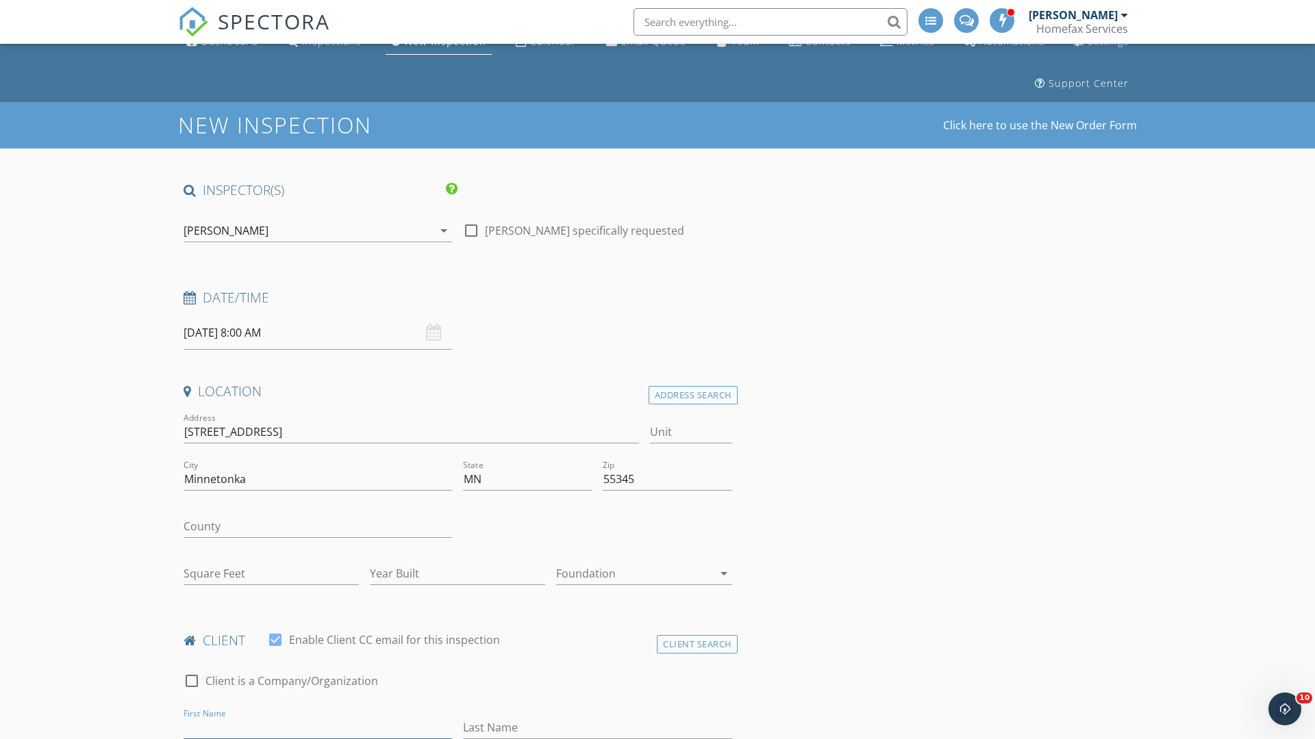  I want to click on h4: INSPECTOR(S), so click(320, 190).